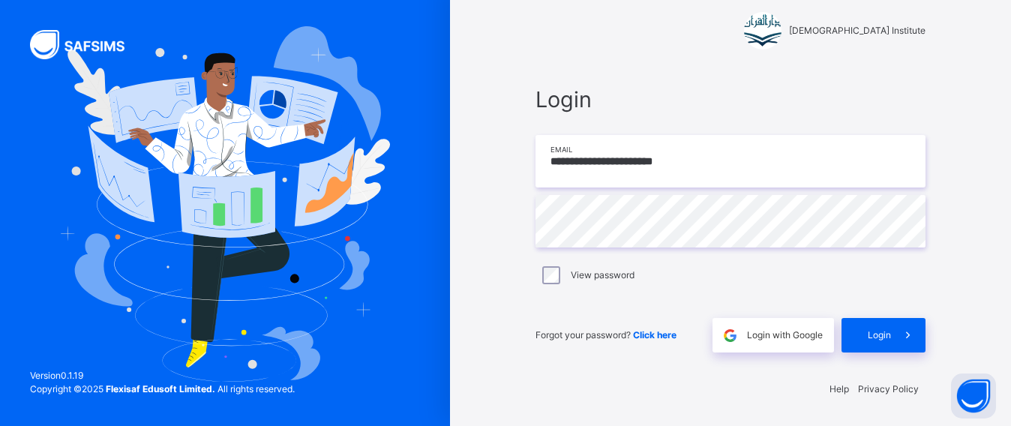 The image size is (1011, 426). Describe the element at coordinates (602, 275) in the screenshot. I see `label: View password` at that location.